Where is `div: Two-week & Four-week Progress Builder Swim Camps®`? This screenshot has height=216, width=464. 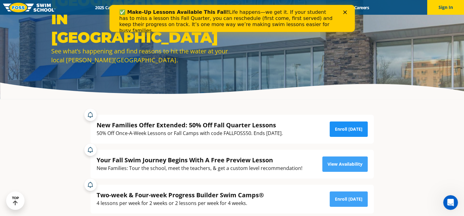
div: Two-week & Four-week Progress Builder Swim Camps® is located at coordinates (180, 195).